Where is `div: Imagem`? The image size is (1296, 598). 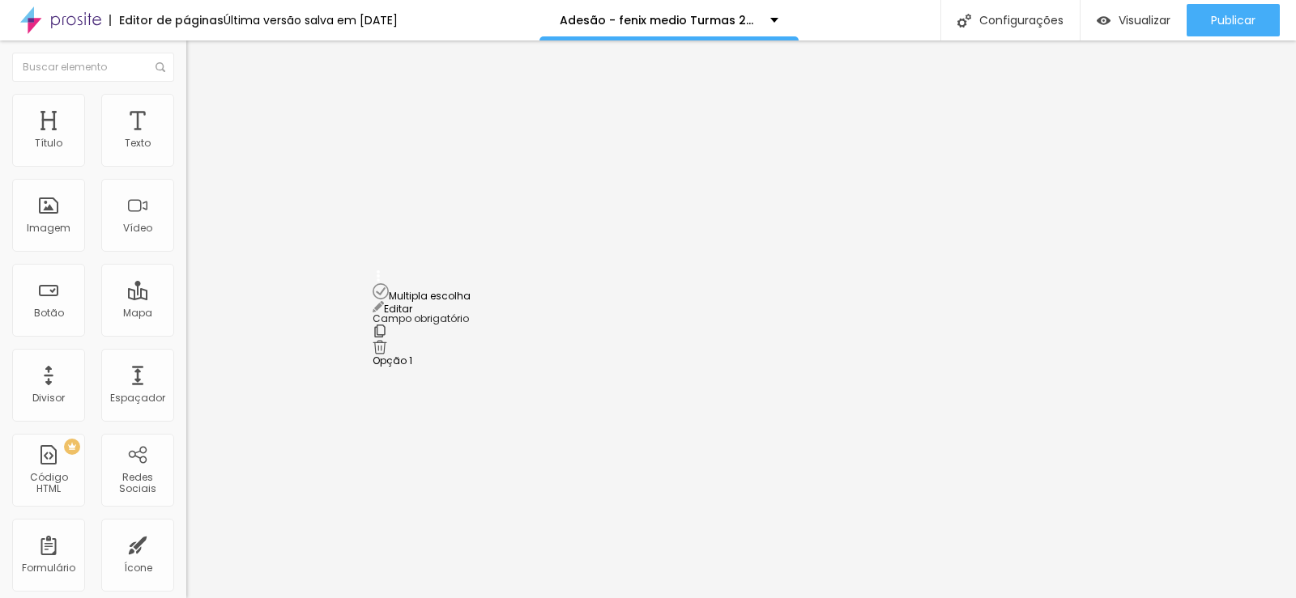
div: Imagem is located at coordinates (49, 228).